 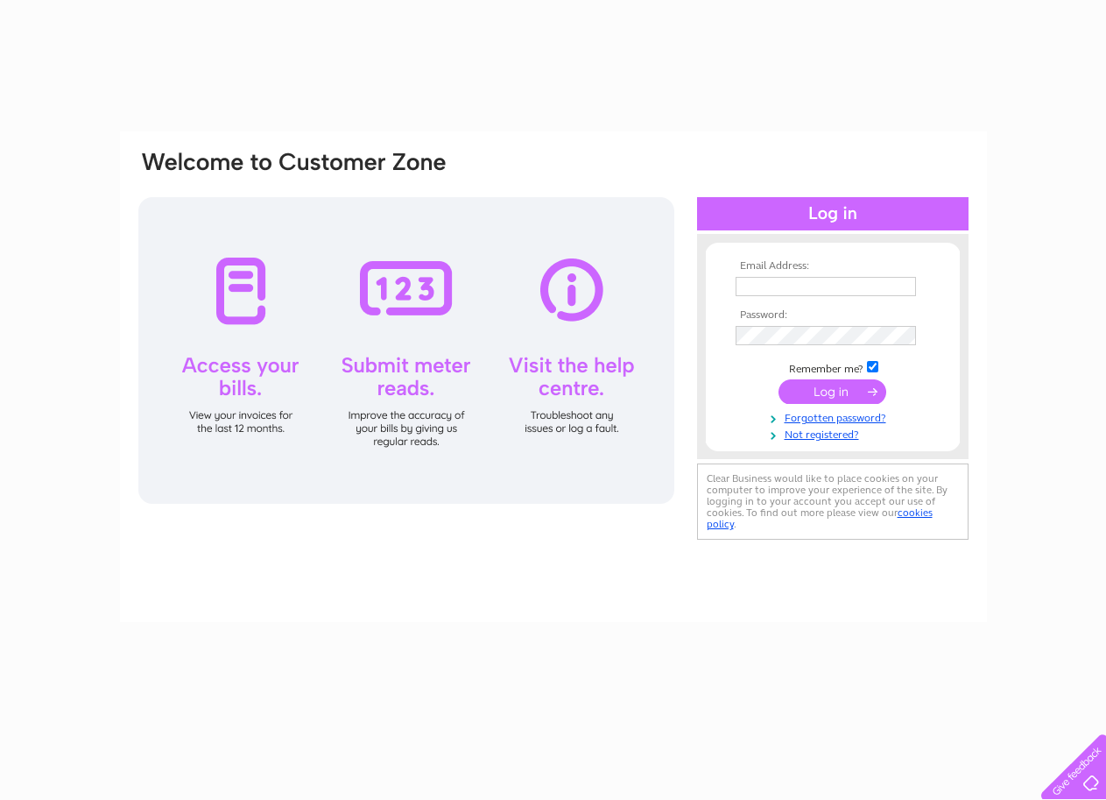 What do you see at coordinates (832, 392) in the screenshot?
I see `input: Submit` at bounding box center [832, 392].